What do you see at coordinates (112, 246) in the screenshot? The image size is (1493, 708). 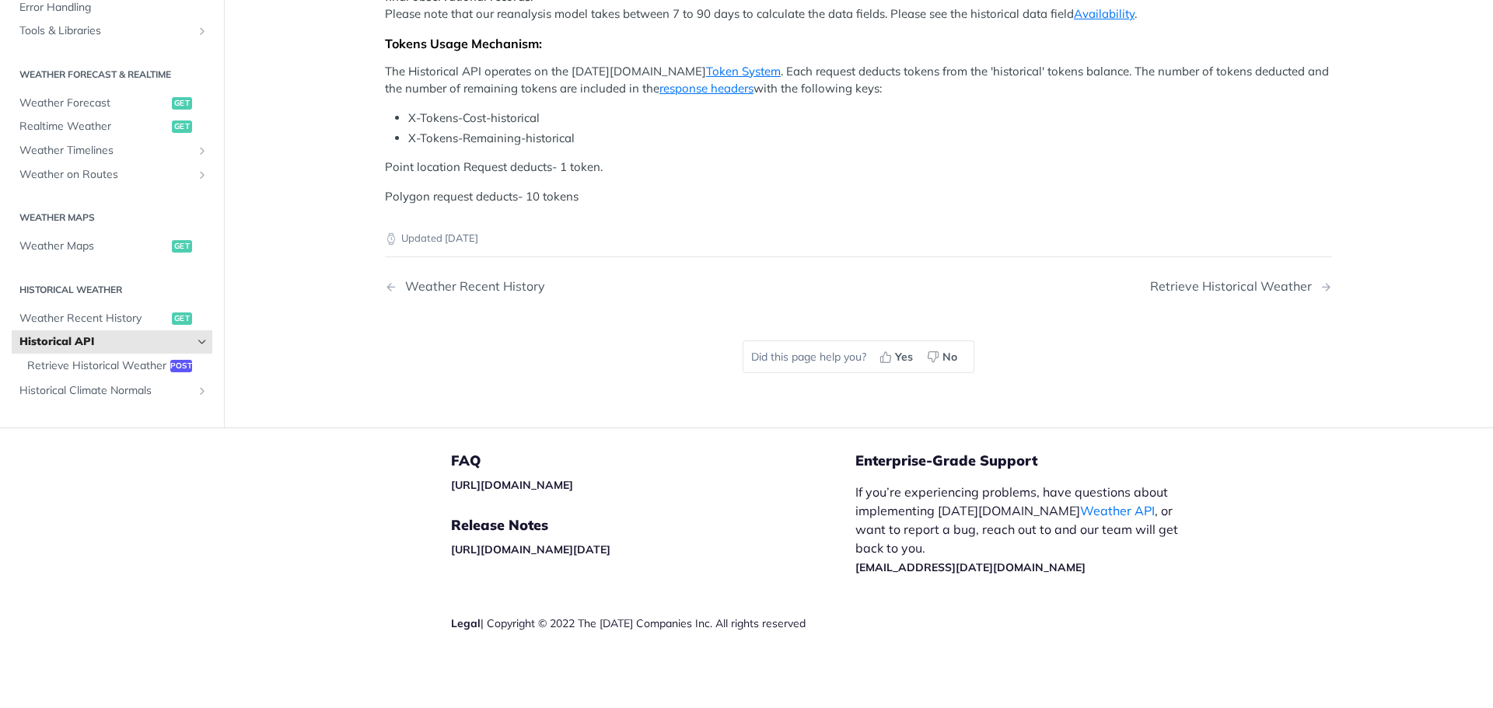 I see `a: Weather Mapsget` at bounding box center [112, 246].